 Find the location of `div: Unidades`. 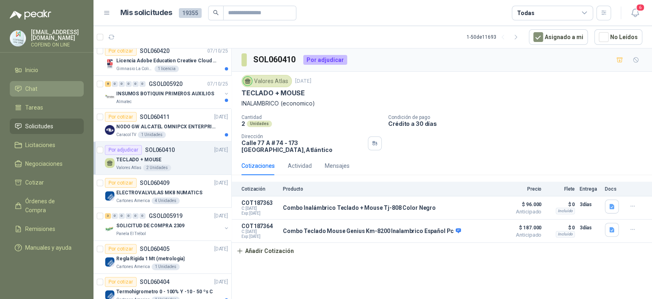

div: Unidades is located at coordinates (259, 124).